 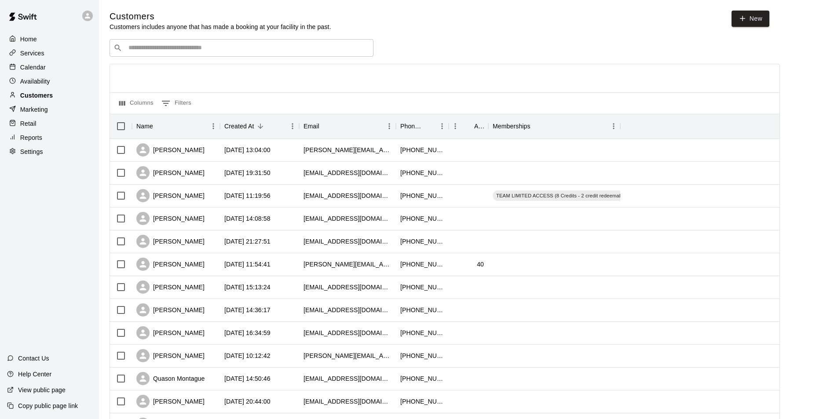 What do you see at coordinates (348, 219) in the screenshot?
I see `div: stafinjacob@outlook.com` at bounding box center [348, 219].